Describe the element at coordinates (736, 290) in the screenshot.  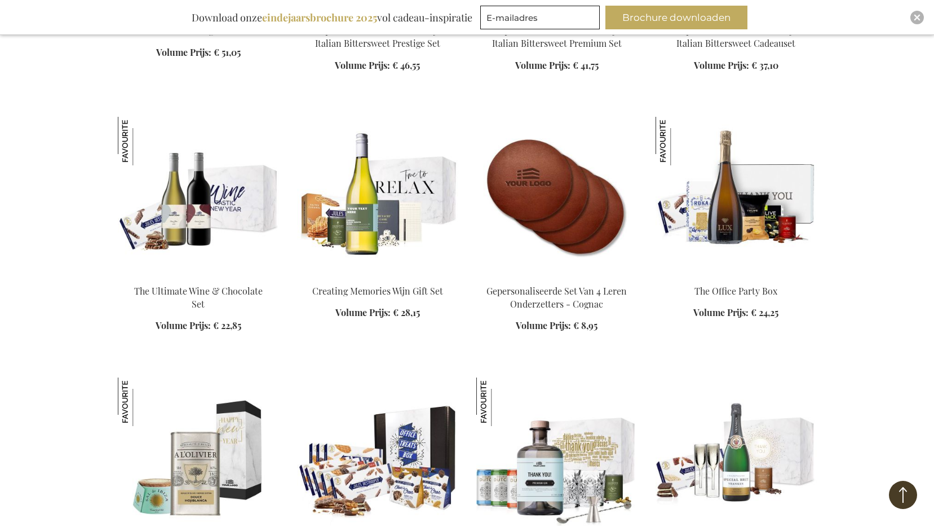
I see `a: The Office Party Box` at that location.